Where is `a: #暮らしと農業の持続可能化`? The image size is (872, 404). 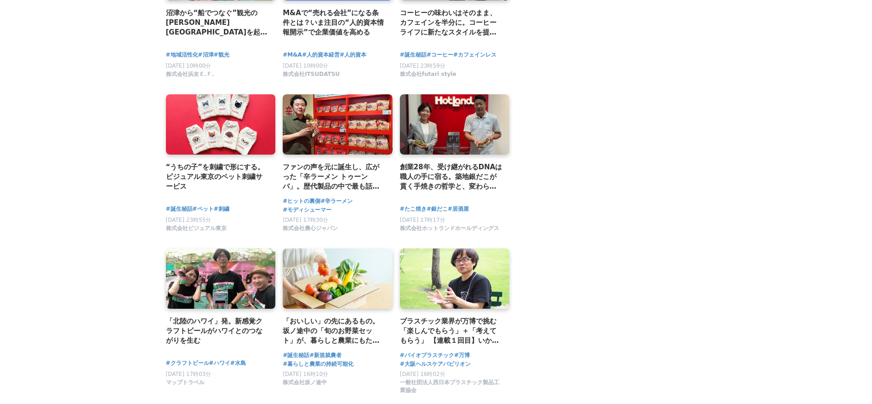
a: #暮らしと農業の持続可能化 is located at coordinates (318, 364).